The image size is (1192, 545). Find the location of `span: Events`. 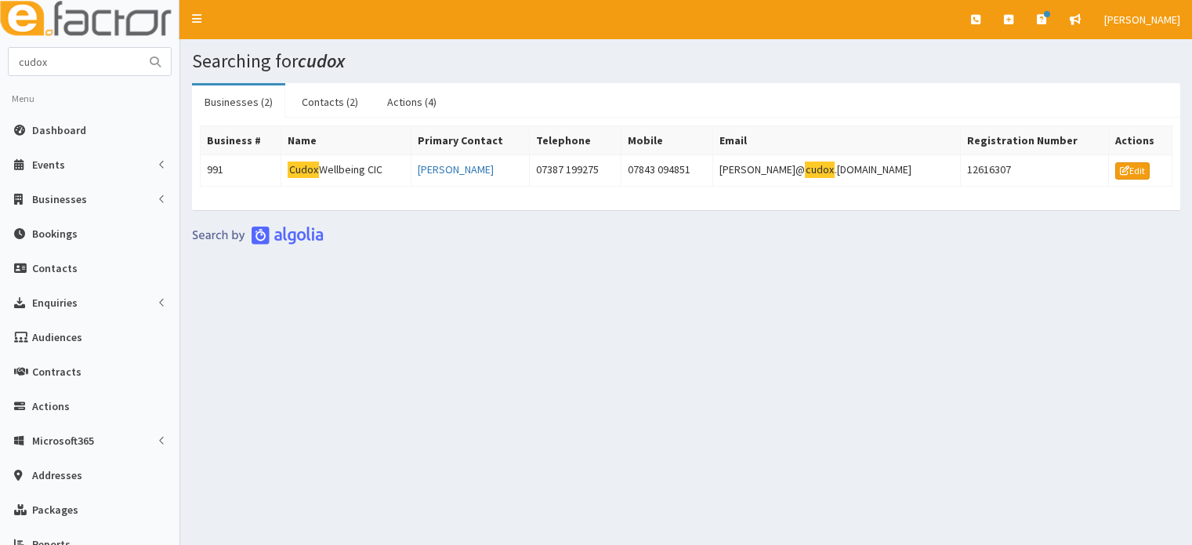

span: Events is located at coordinates (49, 165).